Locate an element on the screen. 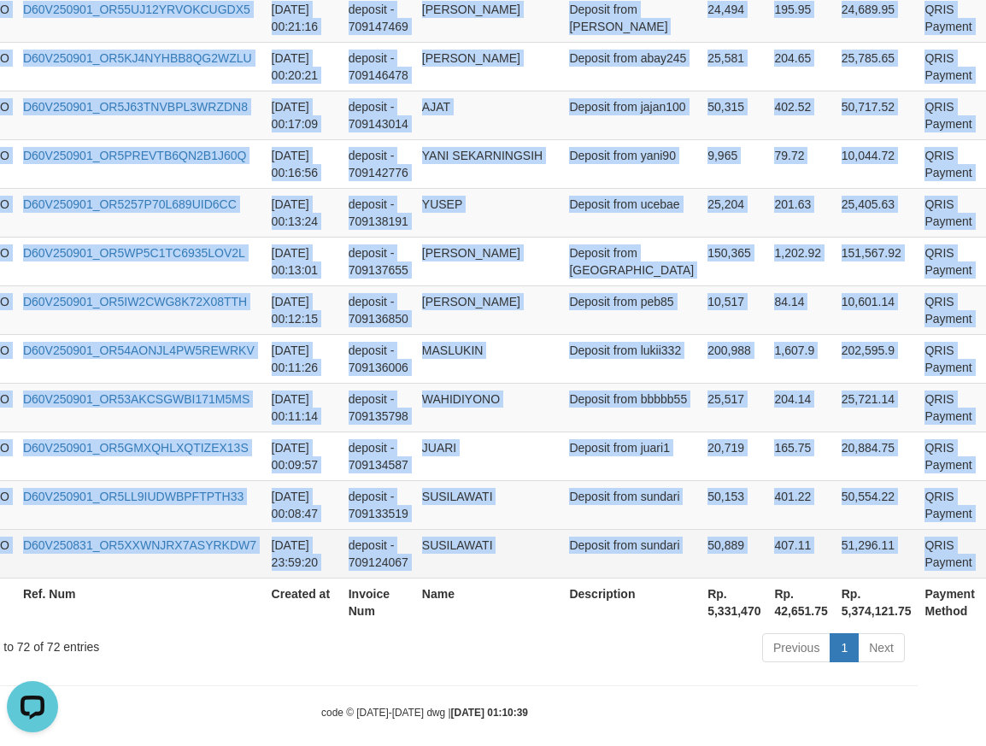 The image size is (986, 746). a: Previous is located at coordinates (796, 647).